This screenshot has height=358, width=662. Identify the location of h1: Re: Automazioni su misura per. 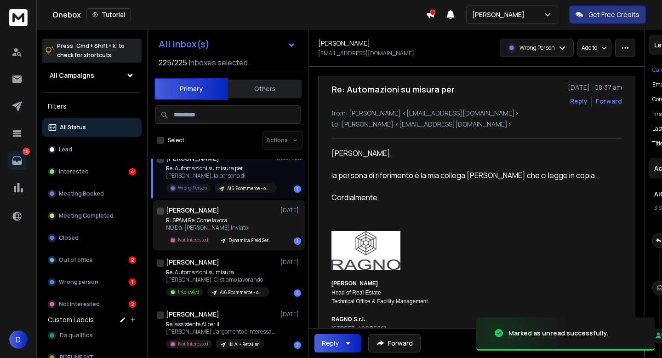
(393, 89).